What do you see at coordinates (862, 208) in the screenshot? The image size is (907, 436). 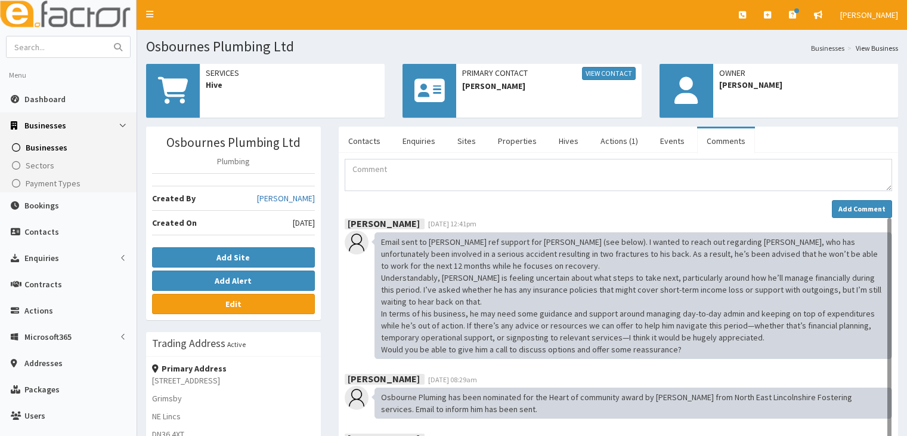 I see `strong: Add Comment` at bounding box center [862, 208].